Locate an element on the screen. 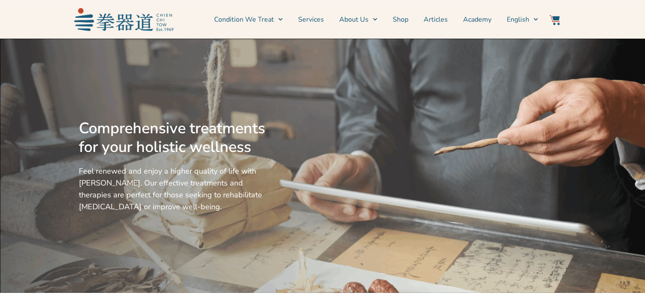  a: Services is located at coordinates (311, 19).